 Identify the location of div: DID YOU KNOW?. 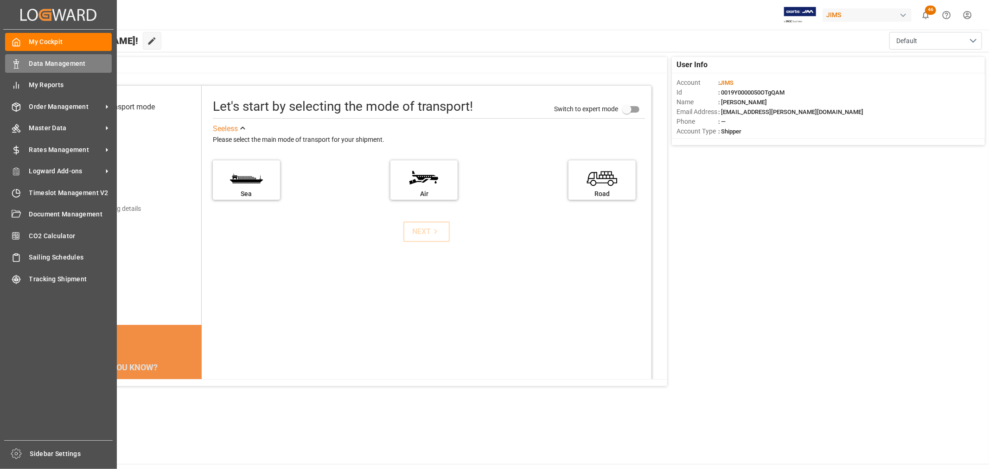
(127, 367).